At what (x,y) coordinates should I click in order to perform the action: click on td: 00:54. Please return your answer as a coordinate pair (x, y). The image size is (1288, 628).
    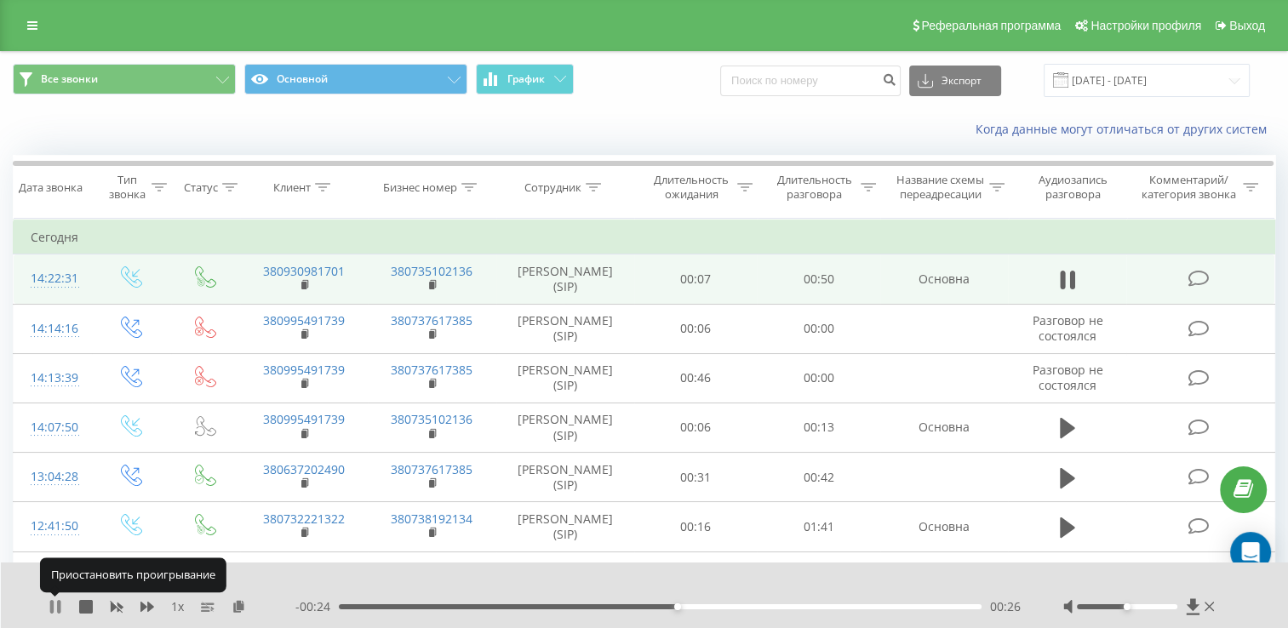
    Looking at the image, I should click on (818, 576).